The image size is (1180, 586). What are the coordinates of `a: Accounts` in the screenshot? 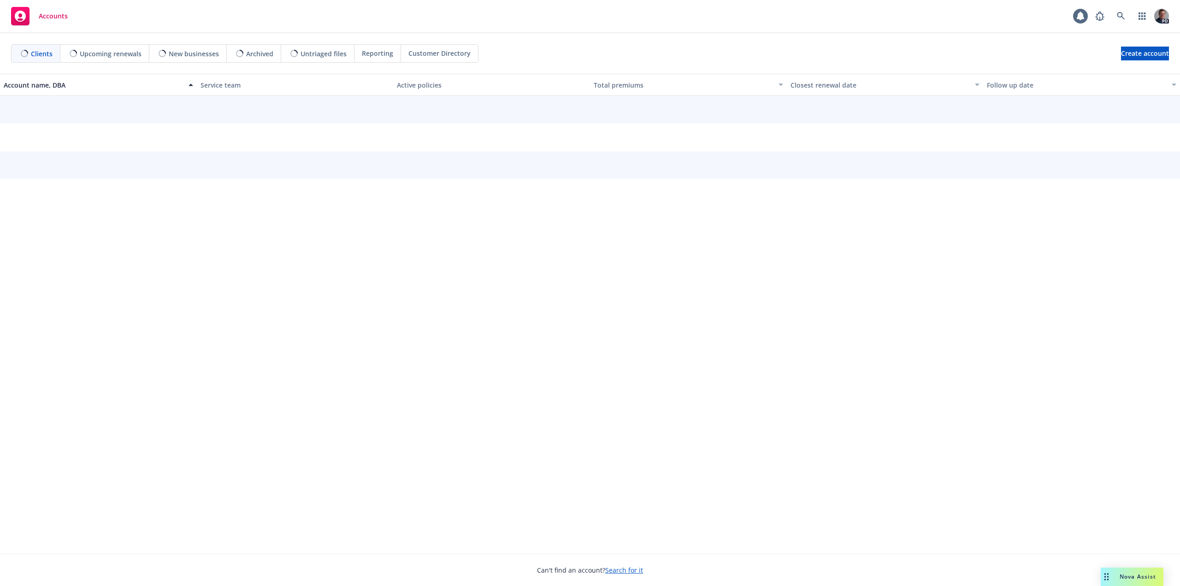 It's located at (39, 16).